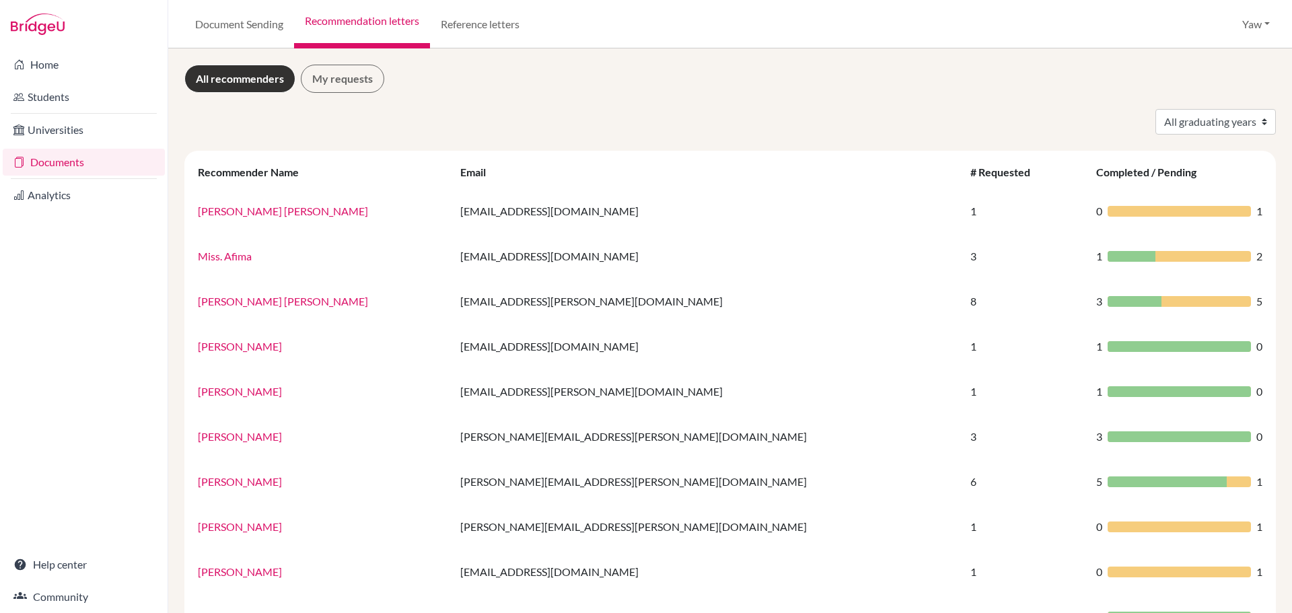  I want to click on div: Email, so click(480, 172).